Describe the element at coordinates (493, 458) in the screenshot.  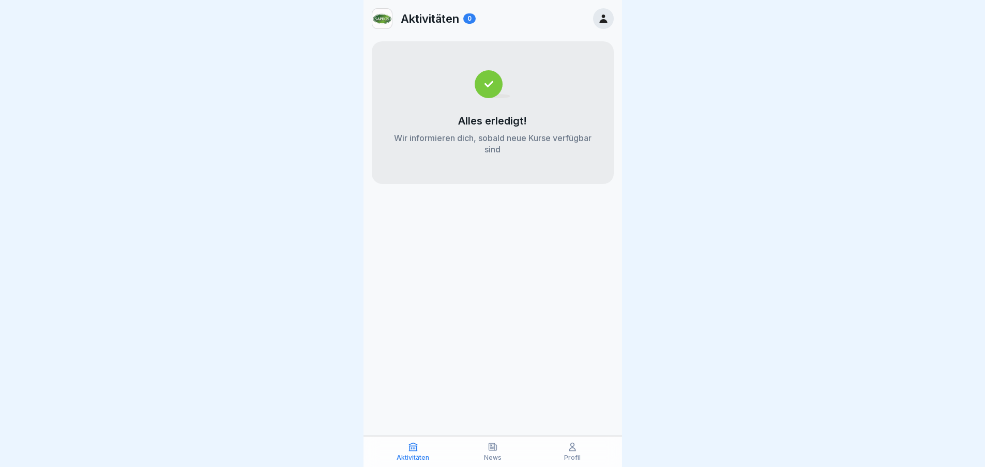
I see `p: News` at that location.